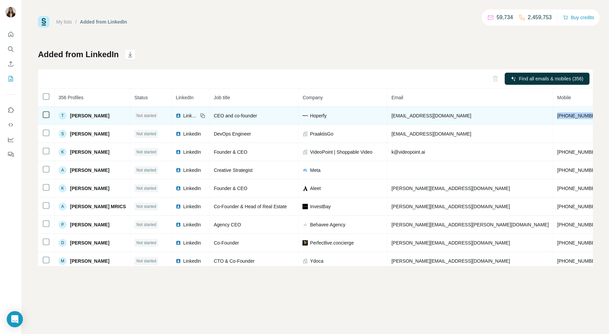  I want to click on span: Meta, so click(315, 170).